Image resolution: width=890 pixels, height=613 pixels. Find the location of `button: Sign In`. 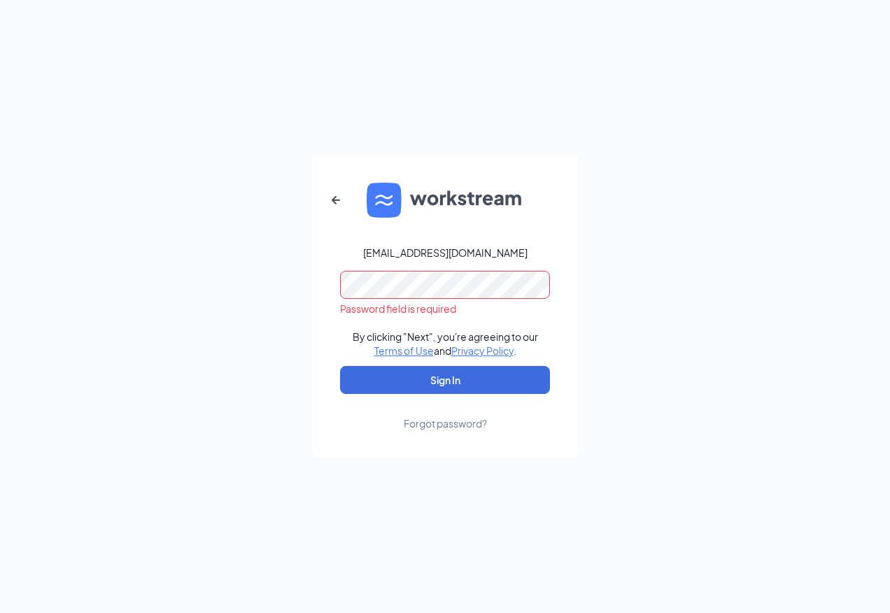

button: Sign In is located at coordinates (445, 380).